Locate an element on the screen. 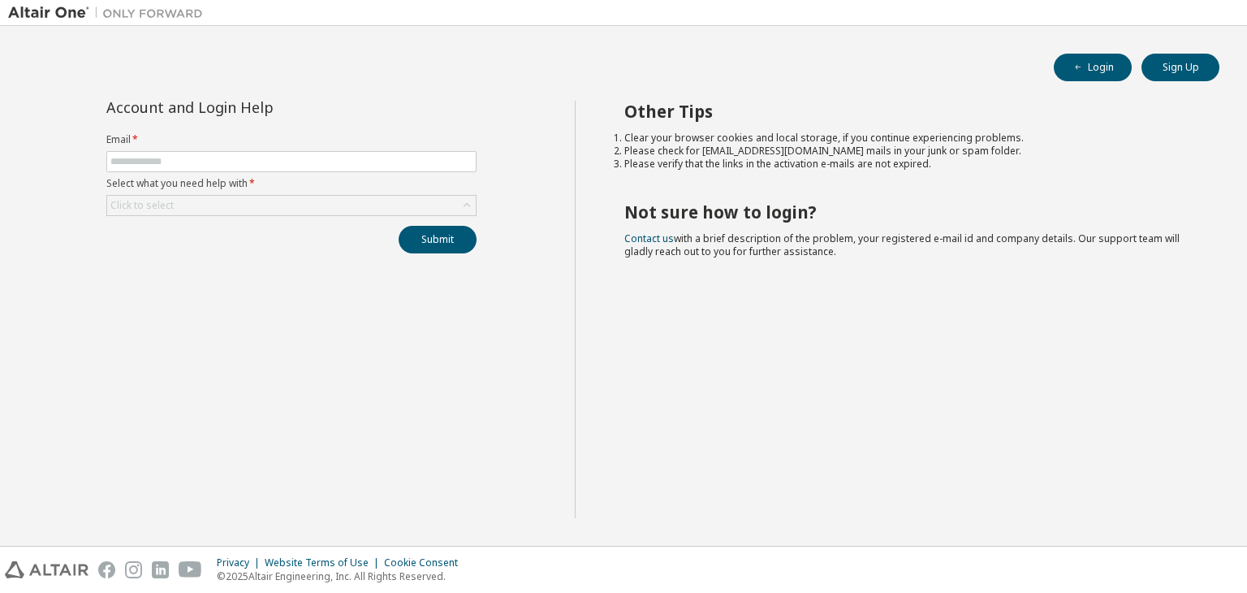 The height and width of the screenshot is (593, 1247). img: altair_logo.svg is located at coordinates (46, 569).